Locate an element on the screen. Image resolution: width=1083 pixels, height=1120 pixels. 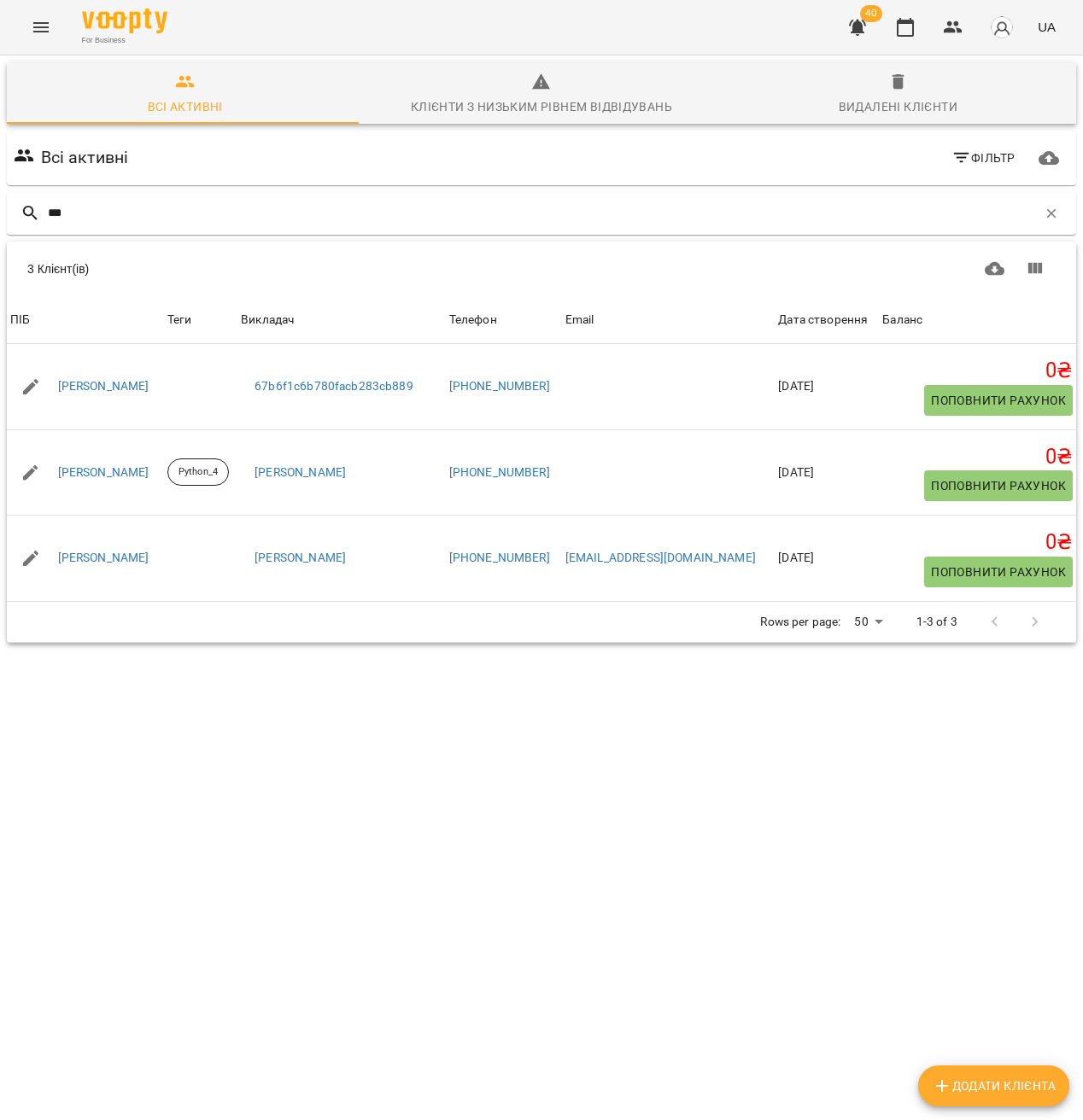
button: Показати колонки is located at coordinates (1036, 269).